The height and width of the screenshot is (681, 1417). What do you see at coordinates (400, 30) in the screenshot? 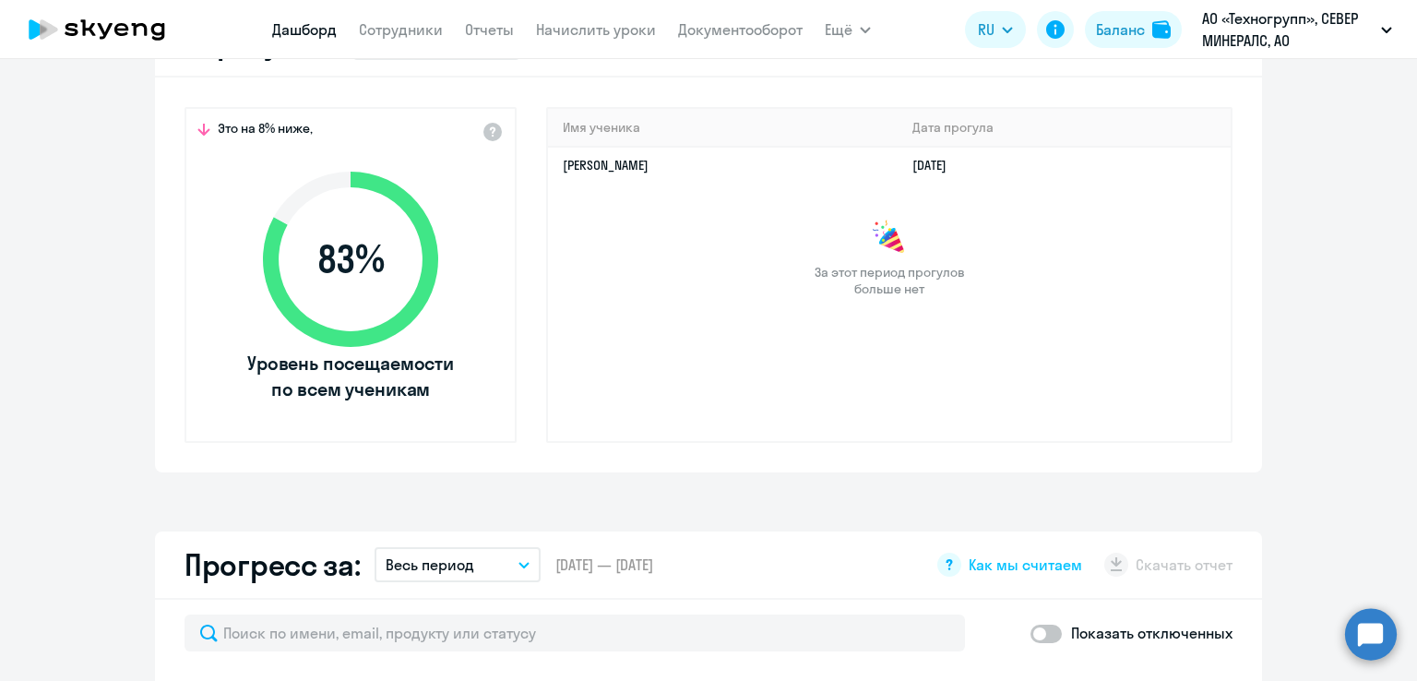
I see `a: Сотрудники` at bounding box center [400, 30].